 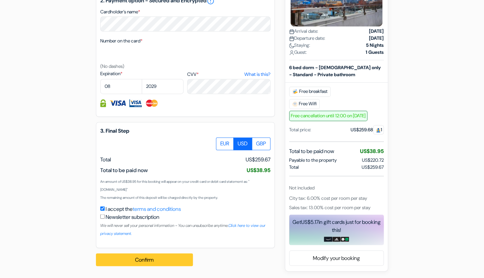 What do you see at coordinates (112, 66) in the screenshot?
I see `small: (No dashes)` at bounding box center [112, 66].